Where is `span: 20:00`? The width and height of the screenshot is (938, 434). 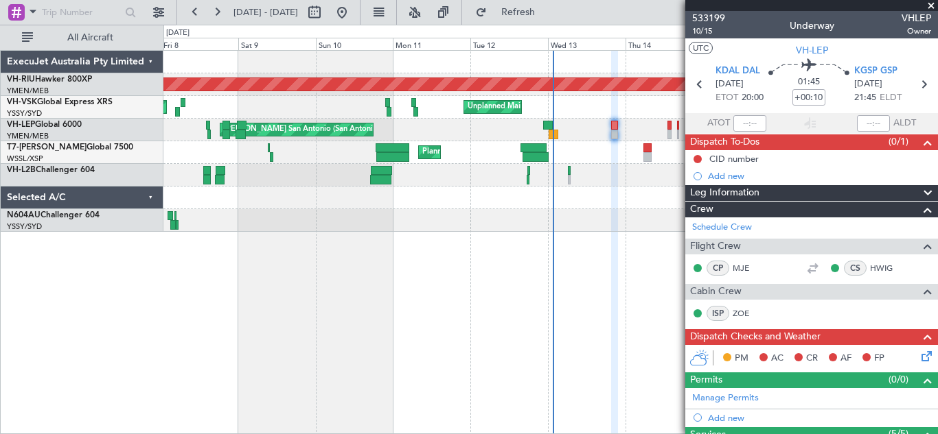 span: 20:00 is located at coordinates (752, 98).